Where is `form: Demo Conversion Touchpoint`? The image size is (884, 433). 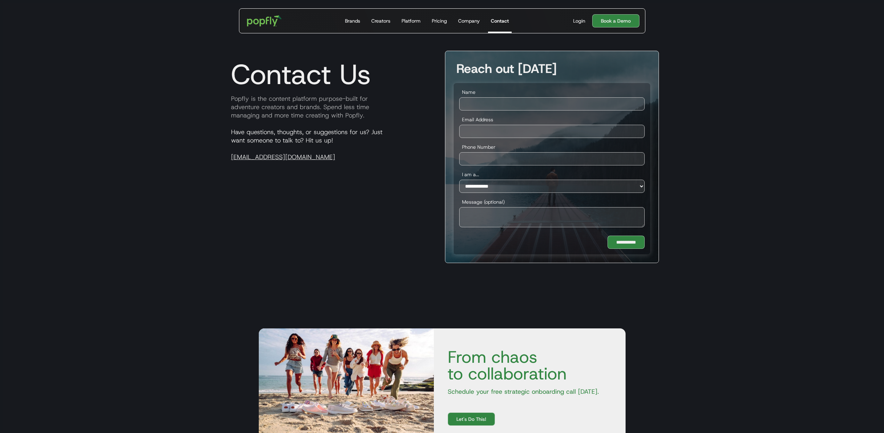 form: Demo Conversion Touchpoint is located at coordinates (552, 168).